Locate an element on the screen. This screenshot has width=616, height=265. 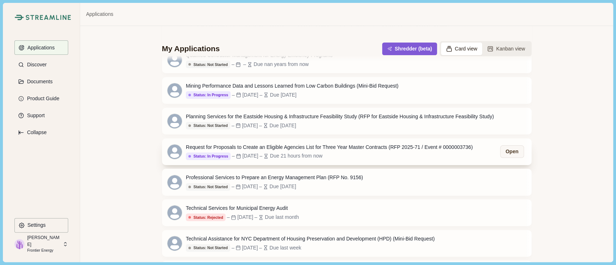
button: Card view is located at coordinates (462, 49).